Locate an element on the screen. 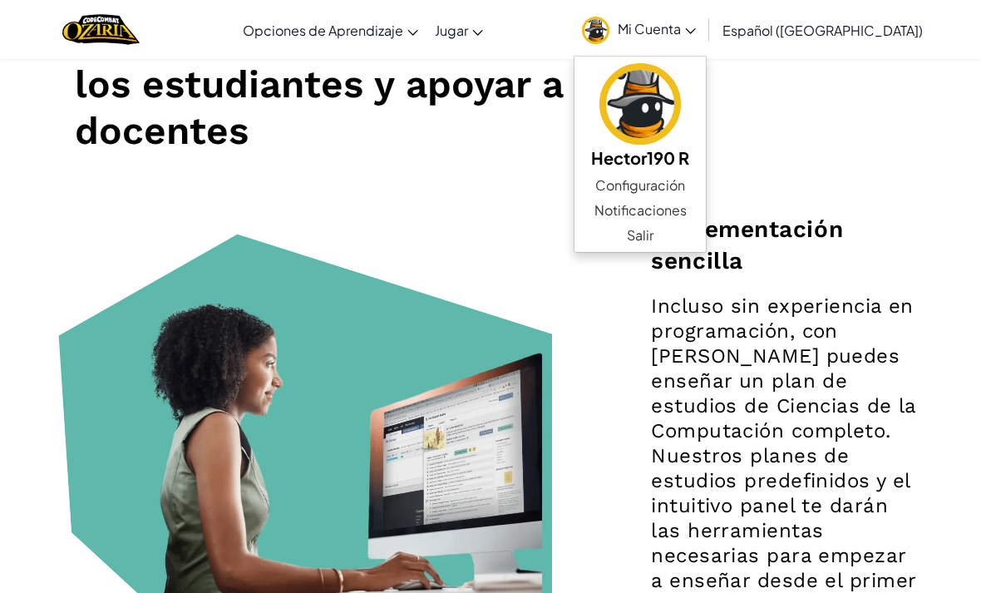 The width and height of the screenshot is (981, 593). h2: Implementación sencilla is located at coordinates (787, 245).